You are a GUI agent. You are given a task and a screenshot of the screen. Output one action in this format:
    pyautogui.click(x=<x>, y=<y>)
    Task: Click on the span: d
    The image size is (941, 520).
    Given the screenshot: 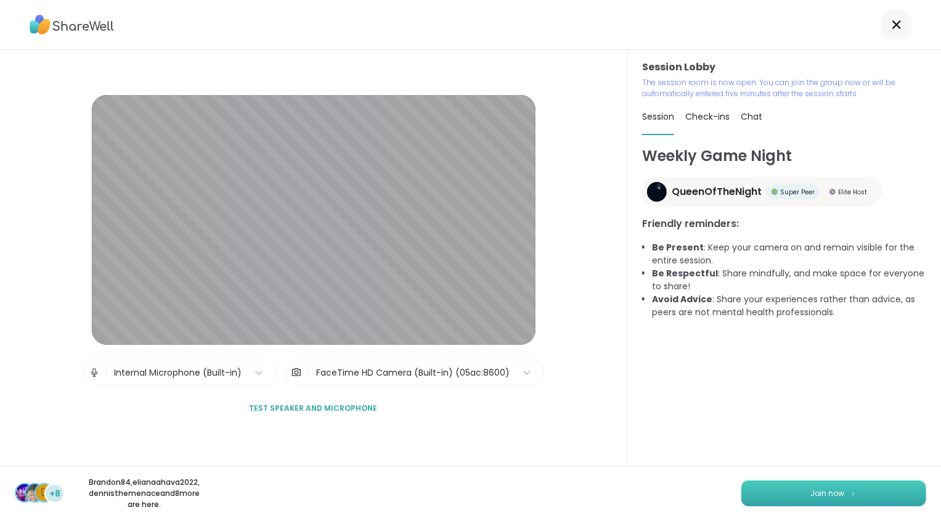 What is the action you would take?
    pyautogui.click(x=44, y=493)
    